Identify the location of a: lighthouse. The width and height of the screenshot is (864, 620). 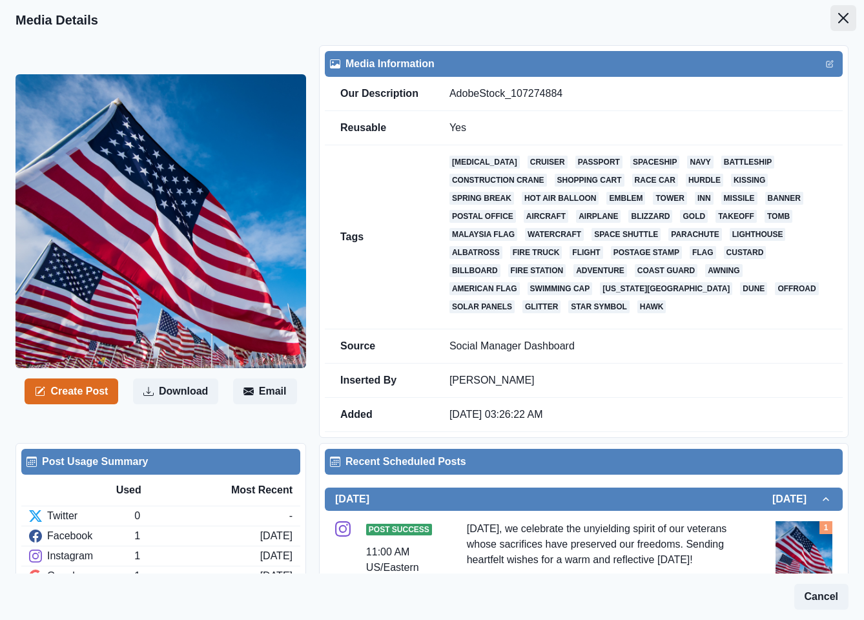
(757, 234).